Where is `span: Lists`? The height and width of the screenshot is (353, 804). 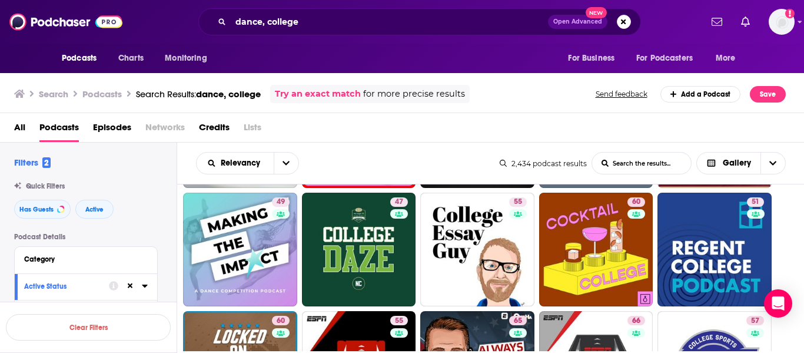 span: Lists is located at coordinates (253, 129).